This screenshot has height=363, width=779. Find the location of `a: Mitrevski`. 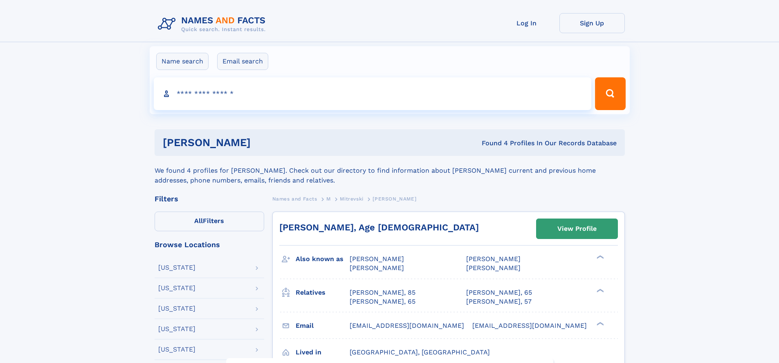

a: Mitrevski is located at coordinates (351, 198).